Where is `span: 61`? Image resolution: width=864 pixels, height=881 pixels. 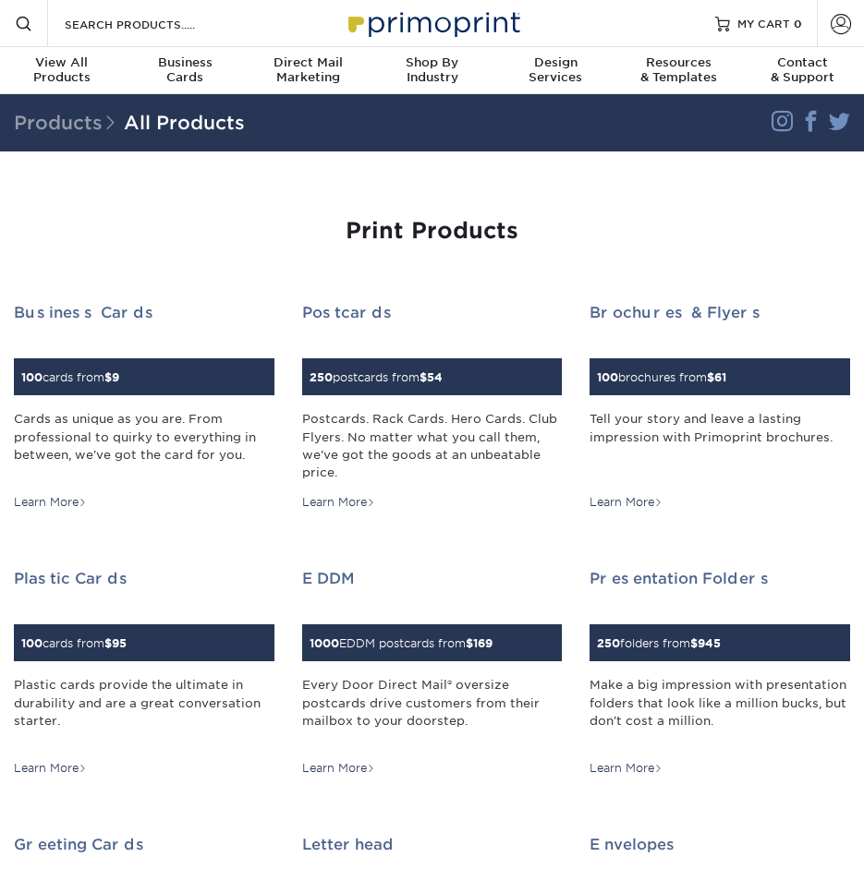 span: 61 is located at coordinates (719, 377).